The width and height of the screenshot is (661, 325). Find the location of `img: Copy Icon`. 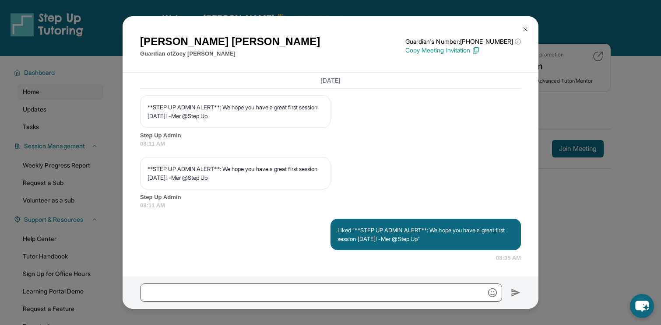

img: Copy Icon is located at coordinates (476, 50).